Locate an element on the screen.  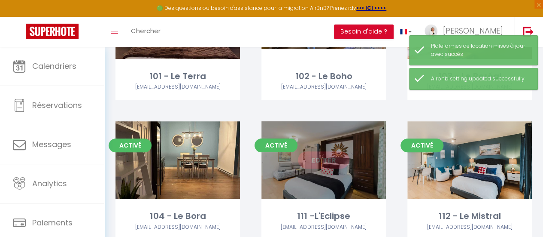
div: 112 - Le Mistral is located at coordinates (470, 216).